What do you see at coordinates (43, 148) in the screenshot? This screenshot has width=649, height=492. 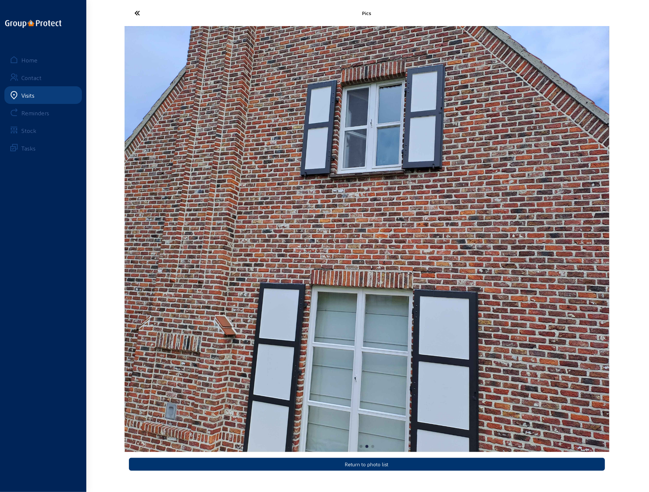 I see `a: Tasks` at bounding box center [43, 148].